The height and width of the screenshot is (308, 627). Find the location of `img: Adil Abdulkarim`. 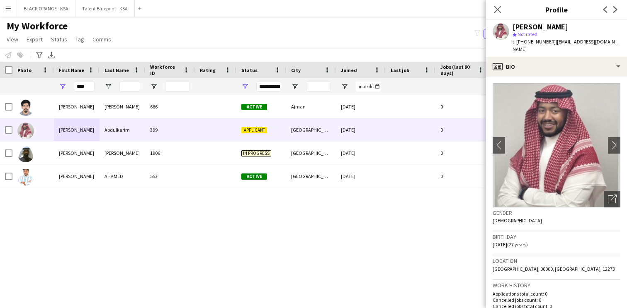

img: Adil Abdulkarim is located at coordinates (26, 131).